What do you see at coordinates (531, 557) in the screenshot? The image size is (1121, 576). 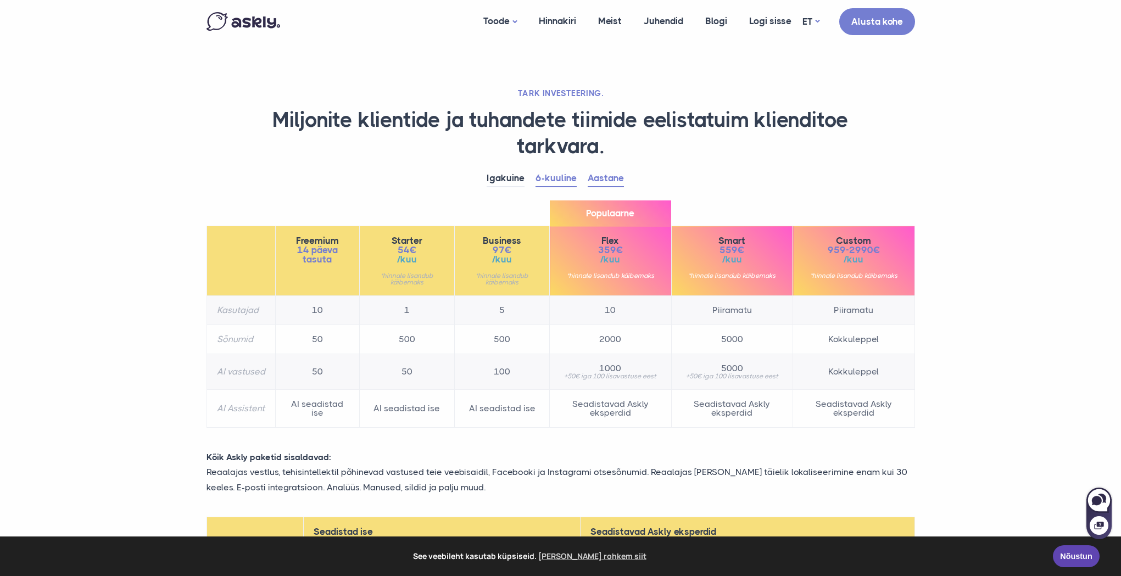 I see `span: See veebileht kasutab küpsiseid.` at bounding box center [531, 557].